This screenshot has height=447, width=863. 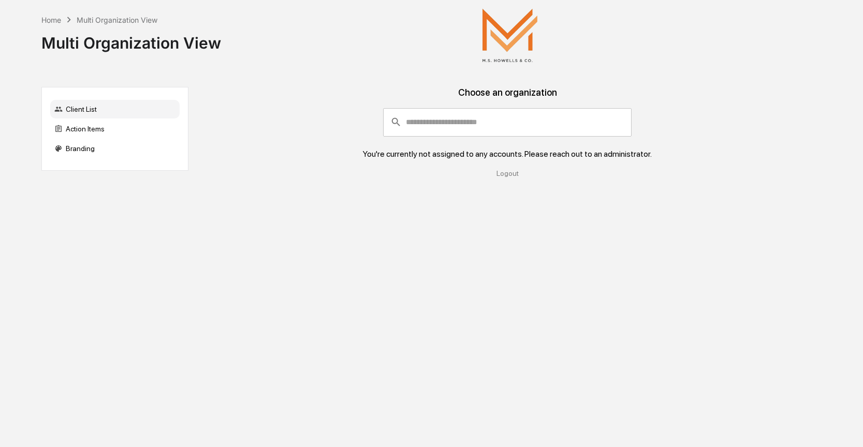 What do you see at coordinates (508, 173) in the screenshot?
I see `div: Logout` at bounding box center [508, 173].